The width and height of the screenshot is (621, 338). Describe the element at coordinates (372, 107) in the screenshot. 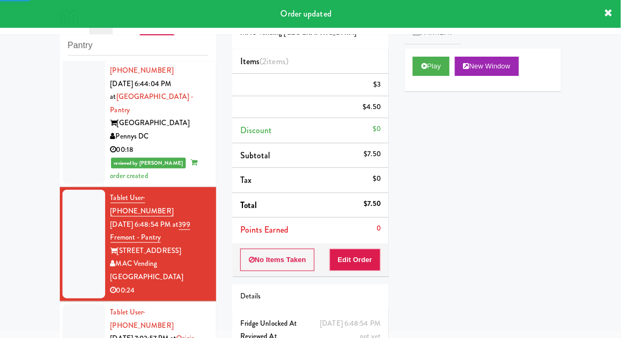

I see `div: $4.50` at that location.